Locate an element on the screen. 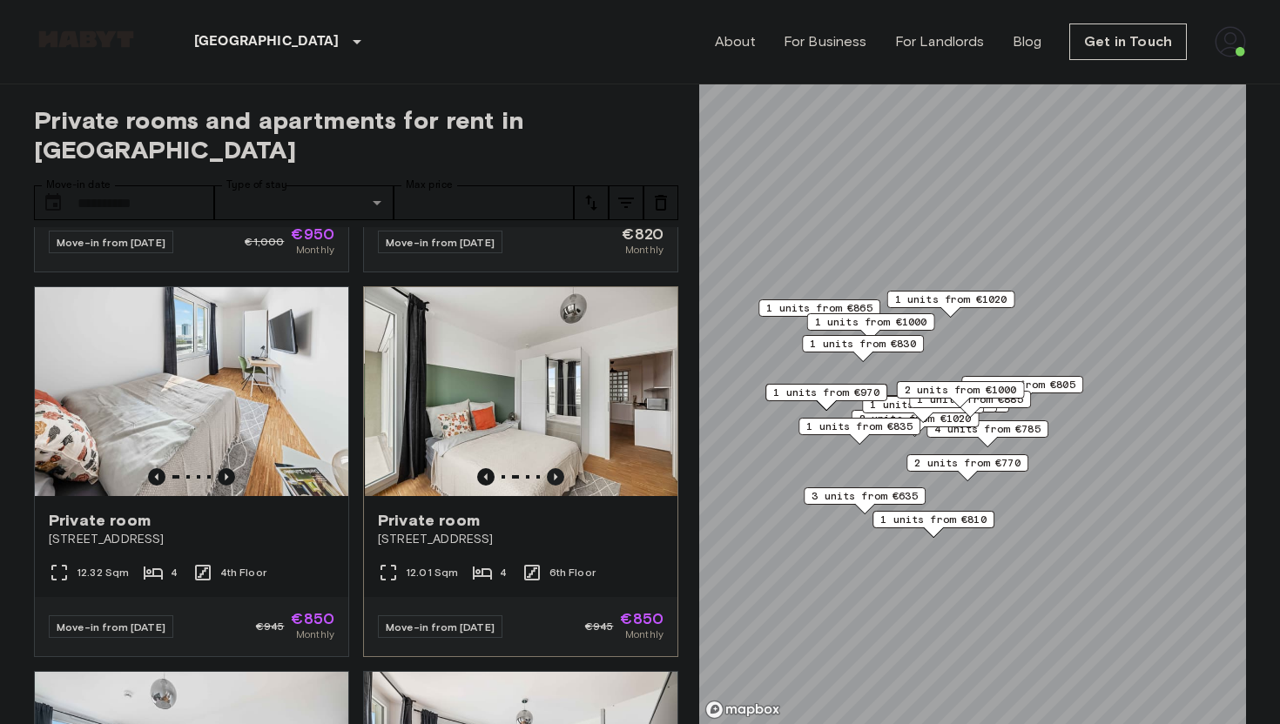 This screenshot has height=724, width=1280. span: 1 units from €805 is located at coordinates (1022, 385).